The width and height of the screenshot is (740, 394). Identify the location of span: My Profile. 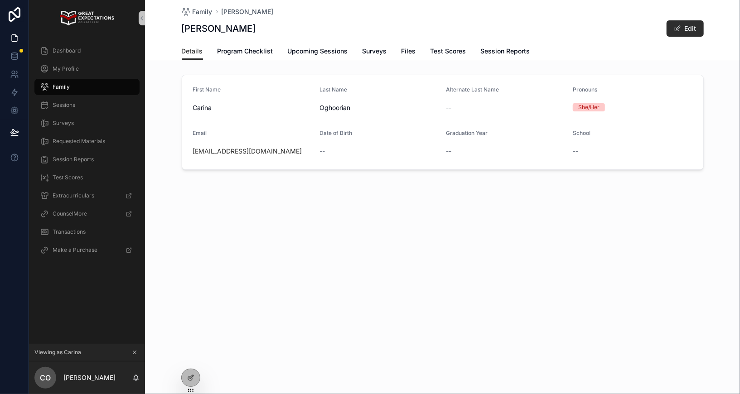
(66, 69).